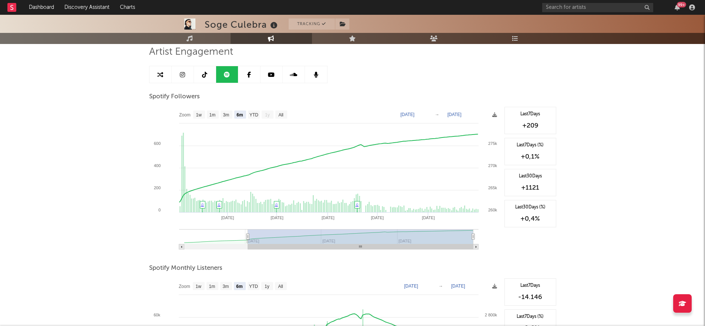 Image resolution: width=705 pixels, height=326 pixels. I want to click on text: 200, so click(157, 188).